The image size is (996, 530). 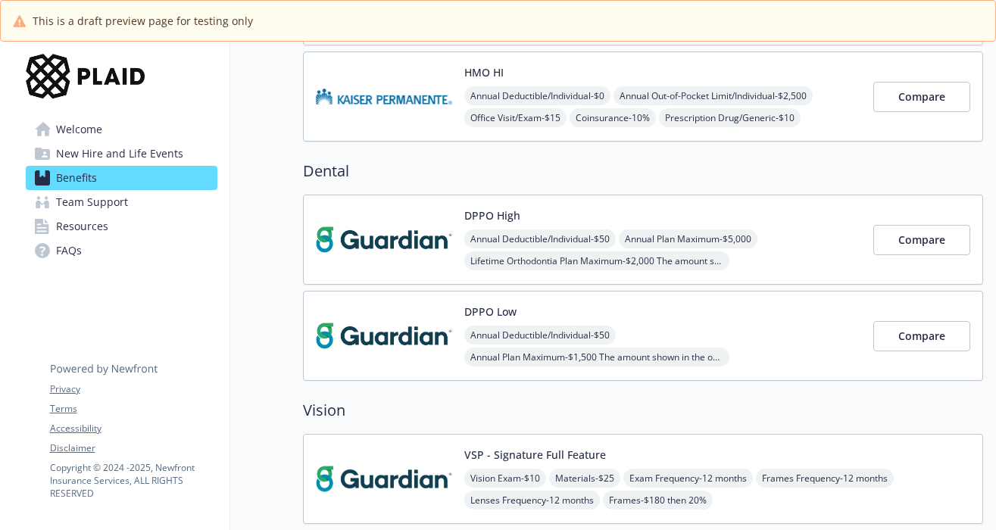 What do you see at coordinates (77, 178) in the screenshot?
I see `span: Benefits` at bounding box center [77, 178].